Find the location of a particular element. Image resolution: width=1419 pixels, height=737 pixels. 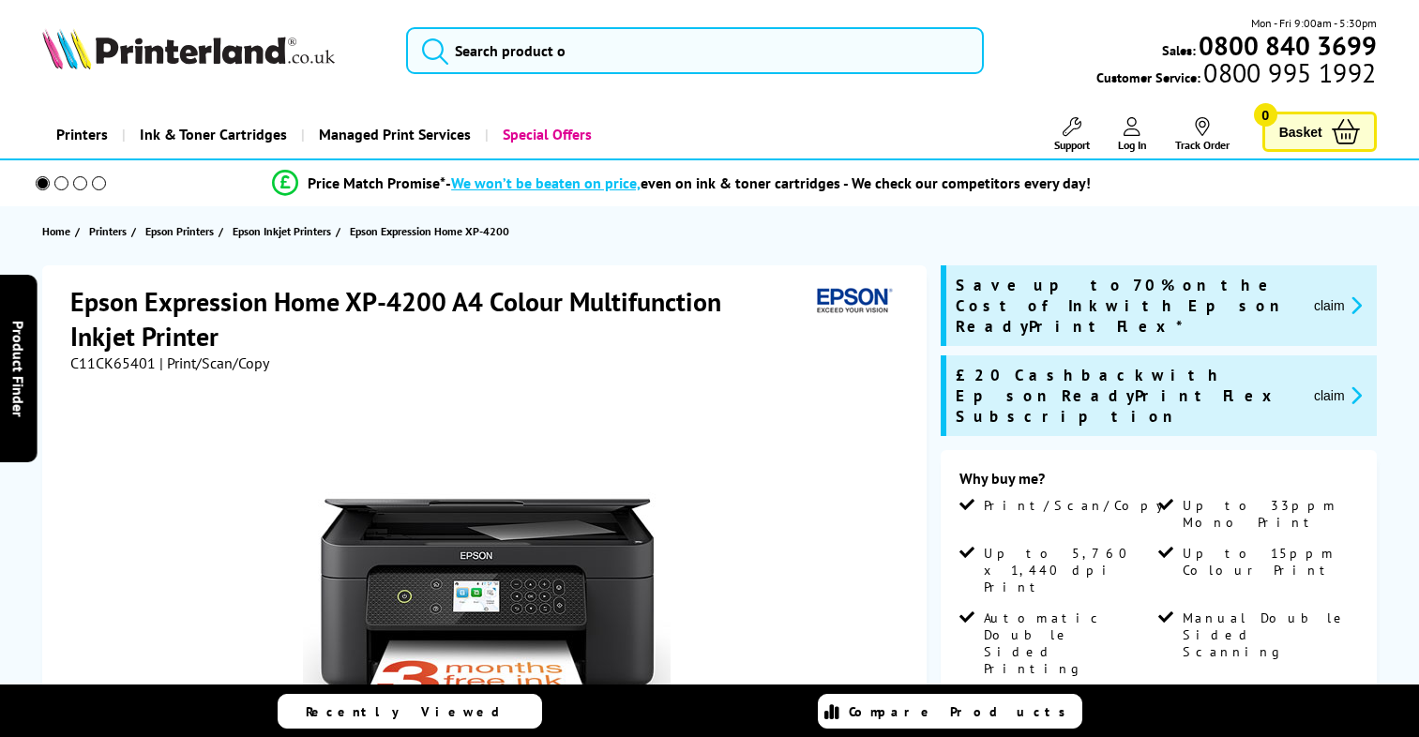

div: Why buy me? is located at coordinates (1158, 483).